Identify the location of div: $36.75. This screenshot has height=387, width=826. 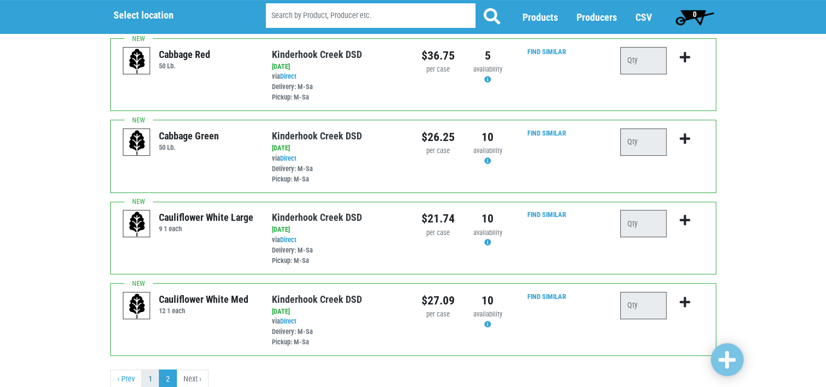
(438, 56).